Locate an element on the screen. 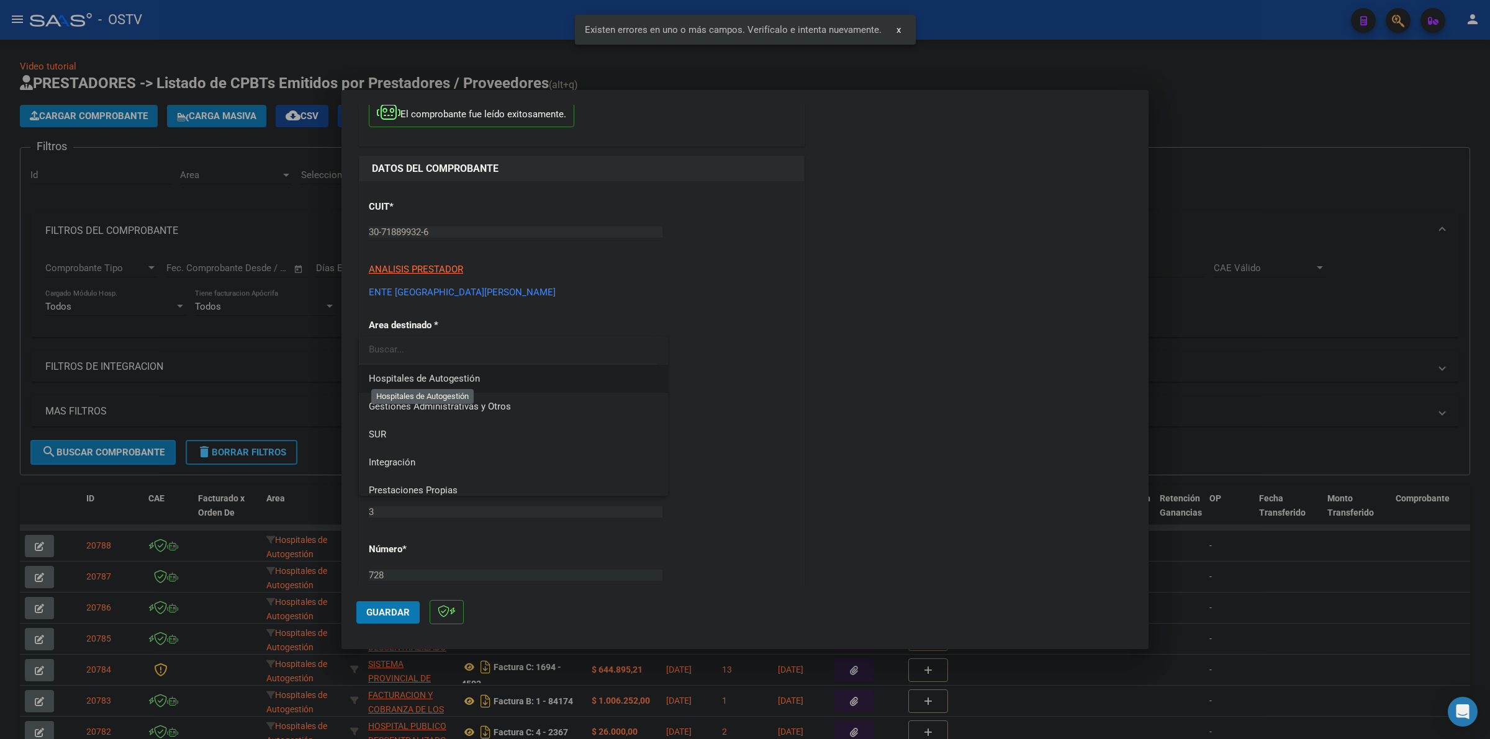 Image resolution: width=1490 pixels, height=739 pixels. span: Integración is located at coordinates (392, 463).